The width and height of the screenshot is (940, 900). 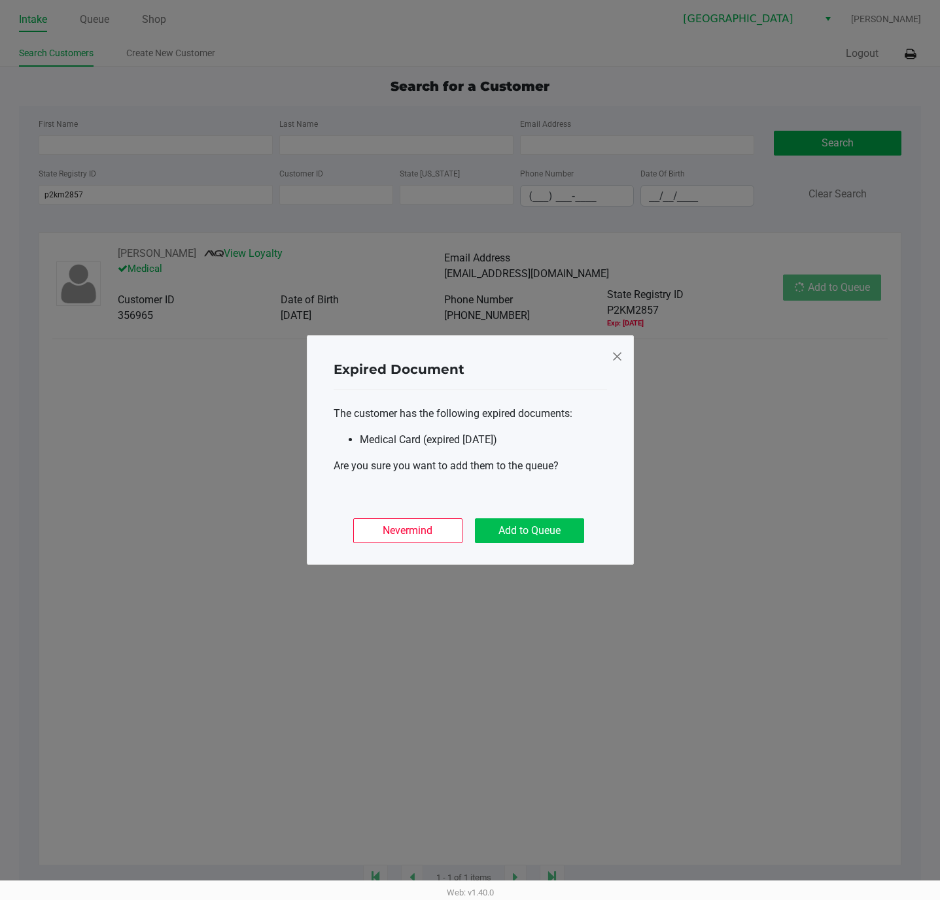 What do you see at coordinates (470, 414) in the screenshot?
I see `p: The customer has the following expired documents:` at bounding box center [470, 414].